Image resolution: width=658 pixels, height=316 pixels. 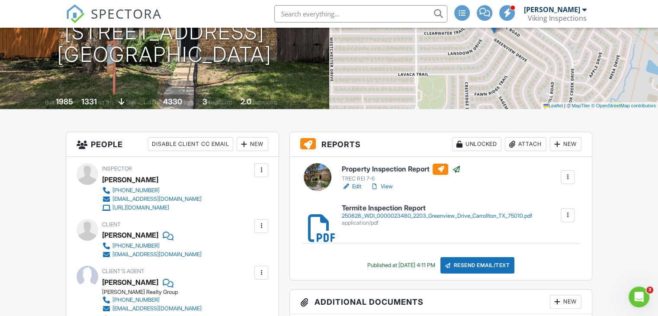 What do you see at coordinates (205, 101) in the screenshot?
I see `div: 3` at bounding box center [205, 101].